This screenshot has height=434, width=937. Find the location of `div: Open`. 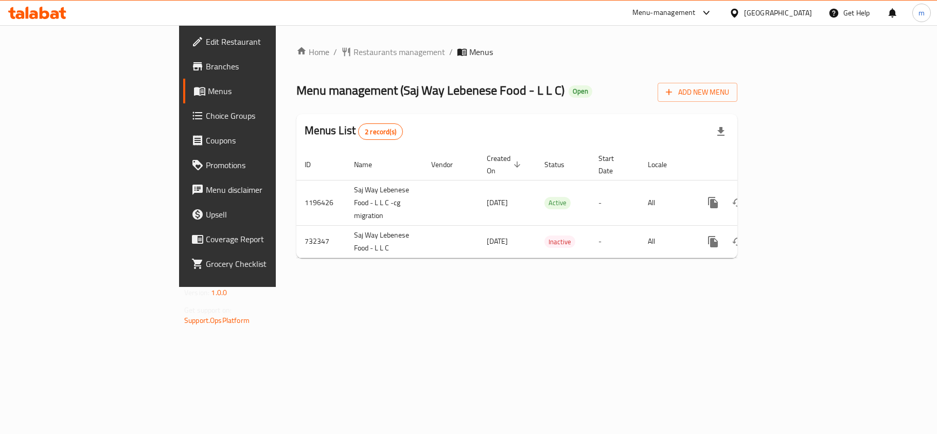

div: Open is located at coordinates (580, 92).